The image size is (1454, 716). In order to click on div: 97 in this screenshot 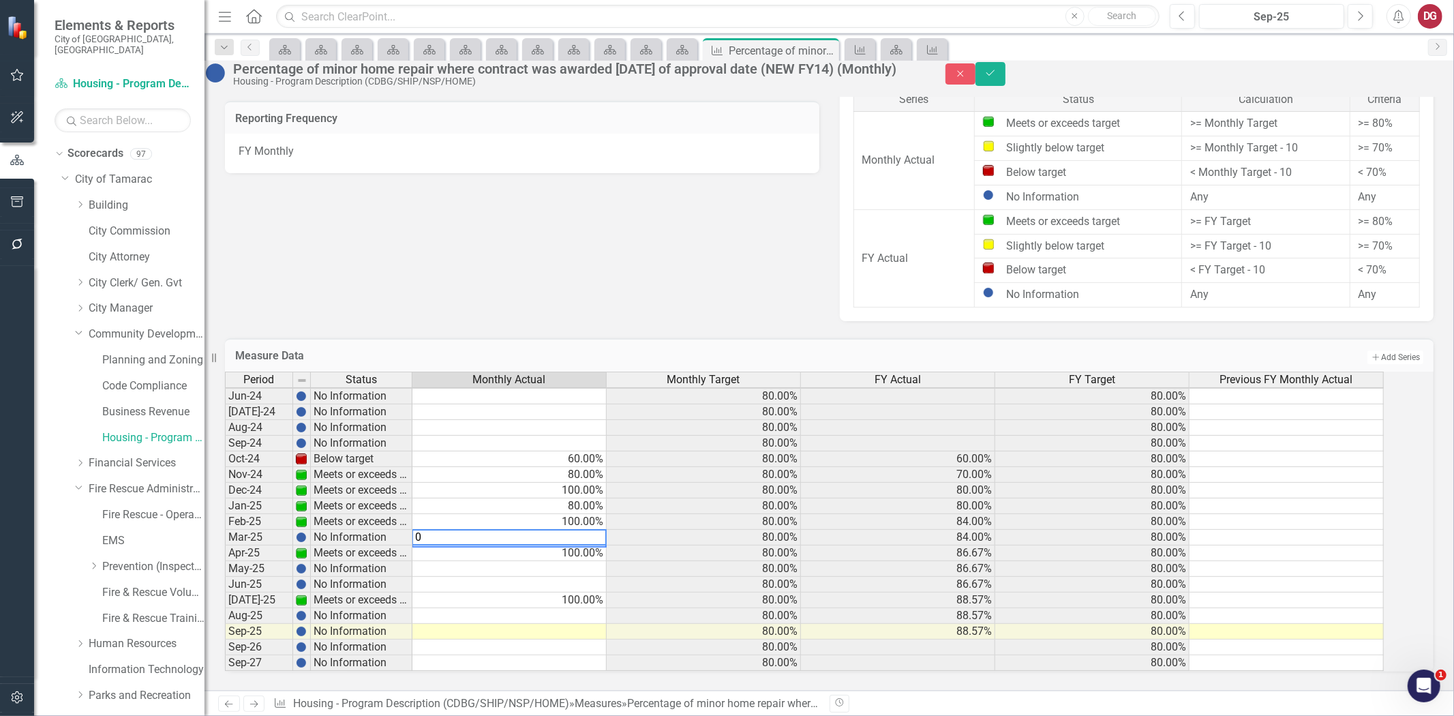, I will do `click(141, 153)`.